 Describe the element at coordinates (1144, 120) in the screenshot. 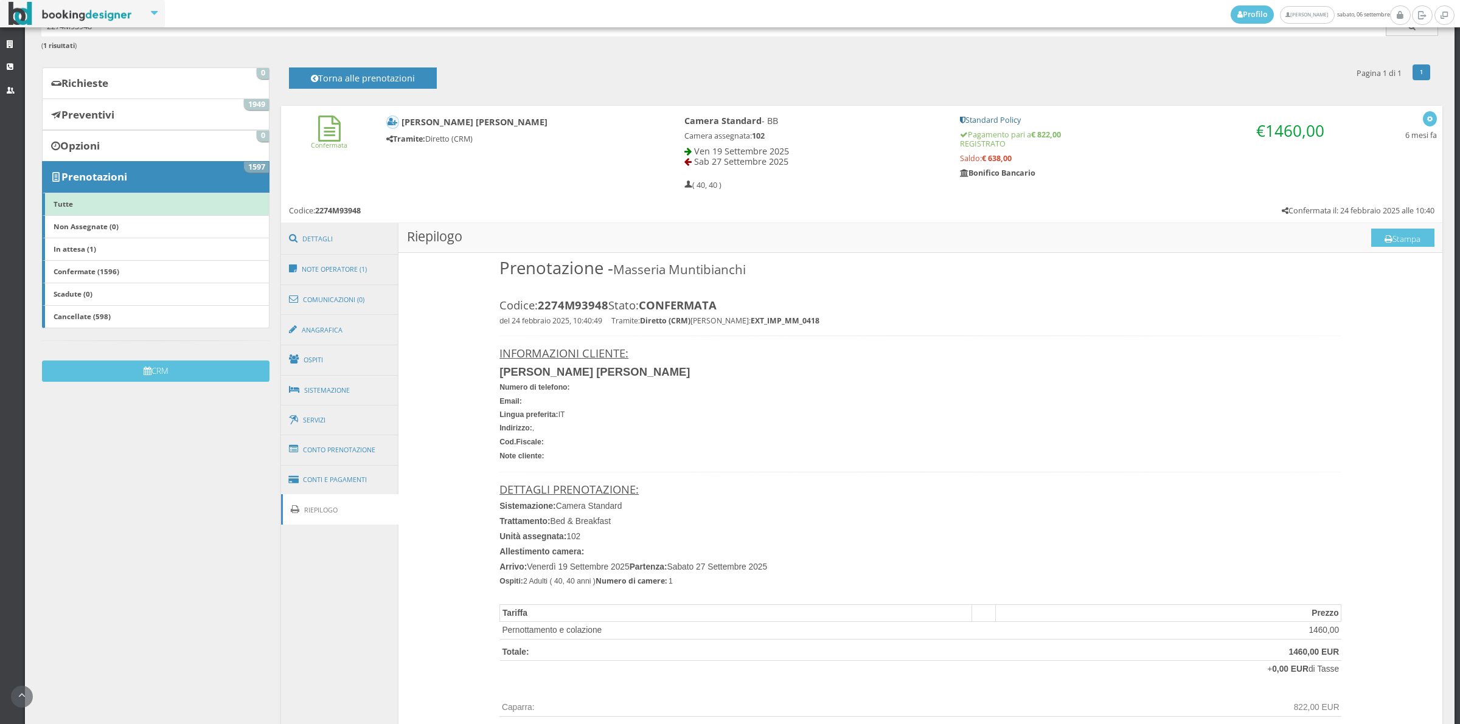

I see `h5: Standard Policy` at that location.